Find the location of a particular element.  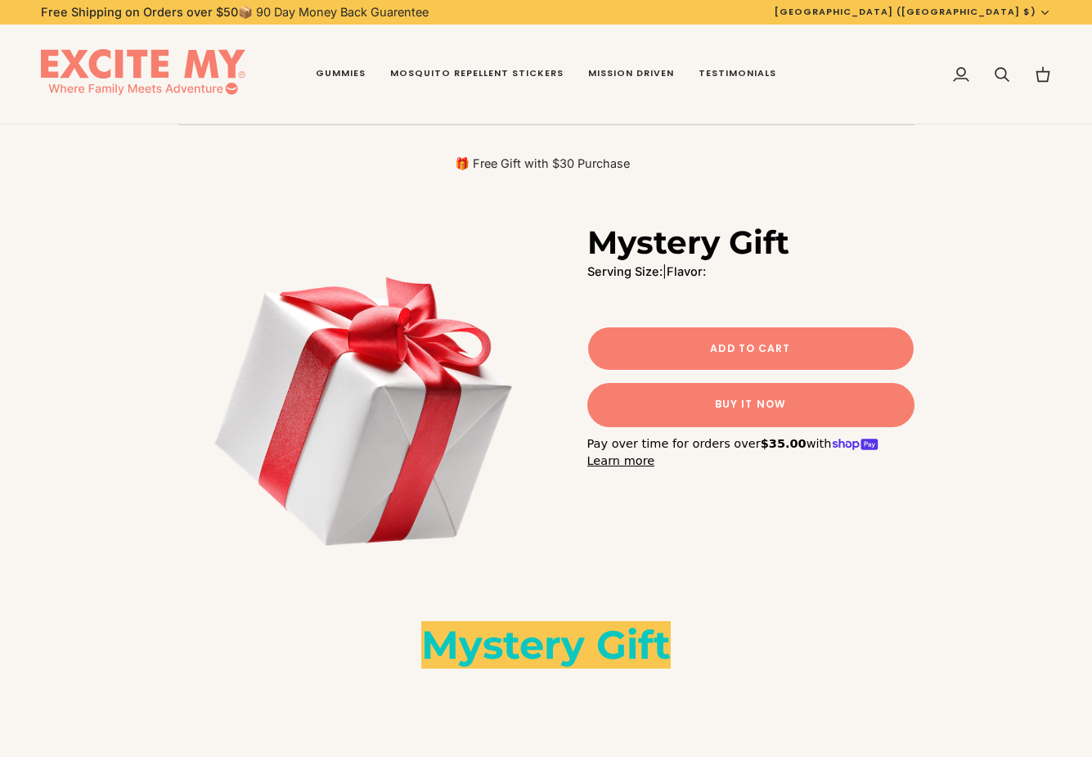

span: Mosquito Repellent Stickers is located at coordinates (477, 74).